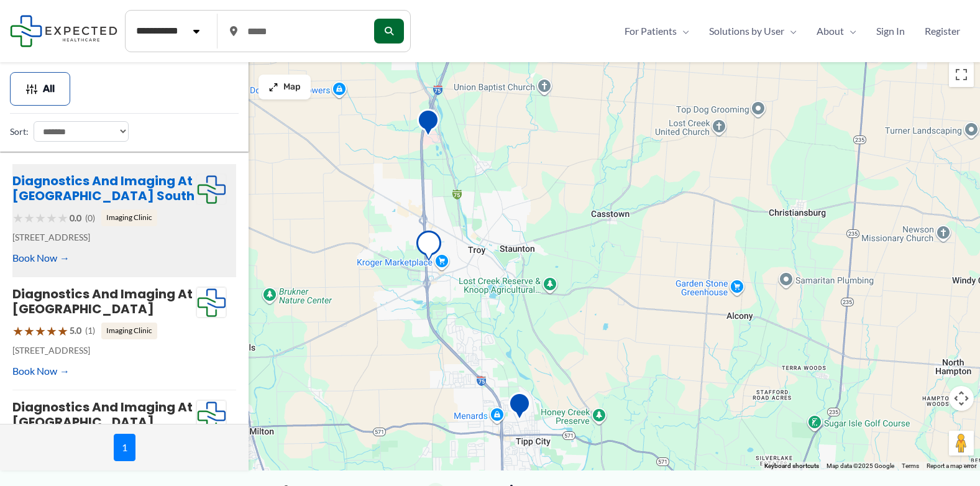 This screenshot has height=486, width=980. I want to click on label: Sort:, so click(19, 132).